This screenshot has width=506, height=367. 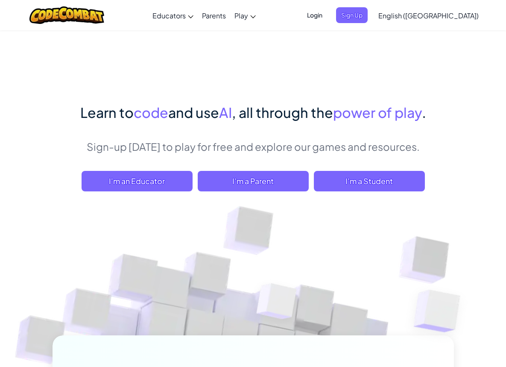 I want to click on span: Educators, so click(x=169, y=15).